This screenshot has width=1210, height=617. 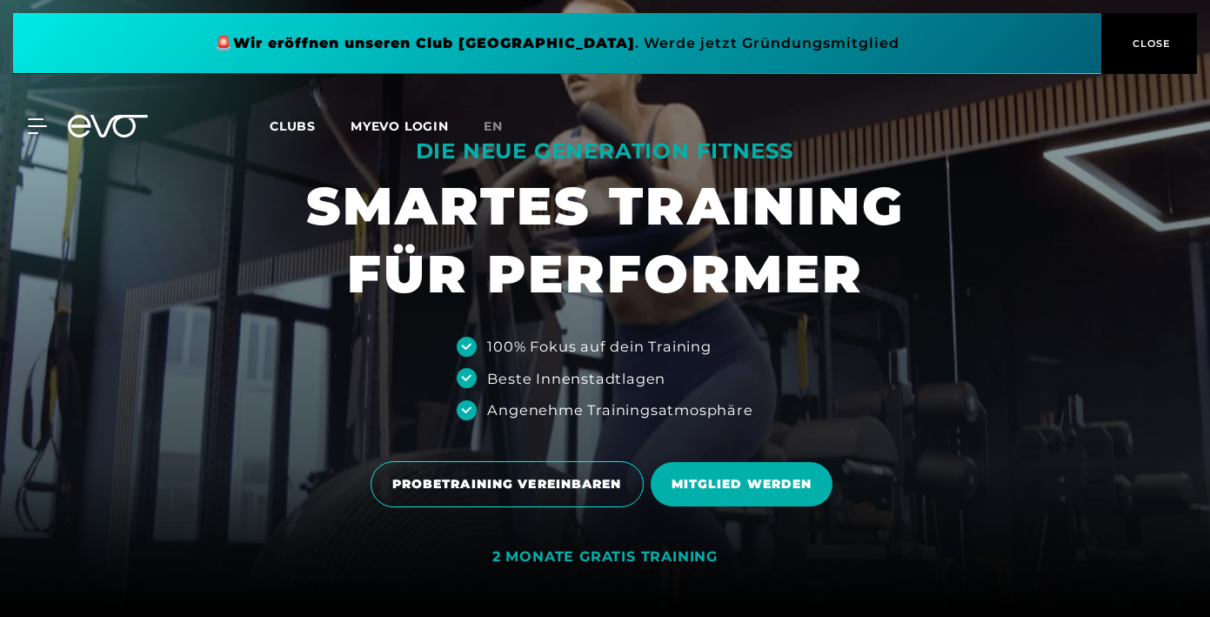 I want to click on span: Clubs, so click(x=292, y=126).